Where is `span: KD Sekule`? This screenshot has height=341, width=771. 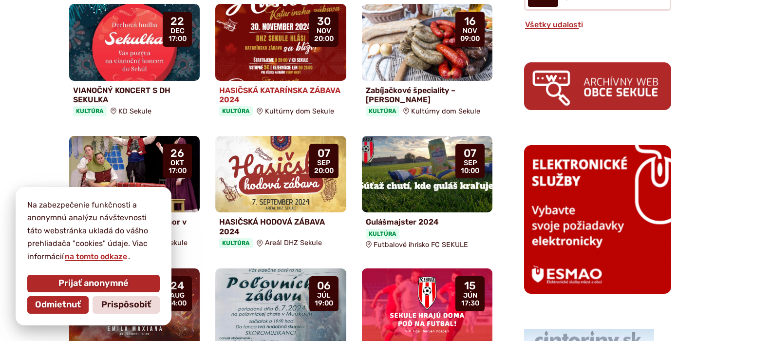 span: KD Sekule is located at coordinates (135, 111).